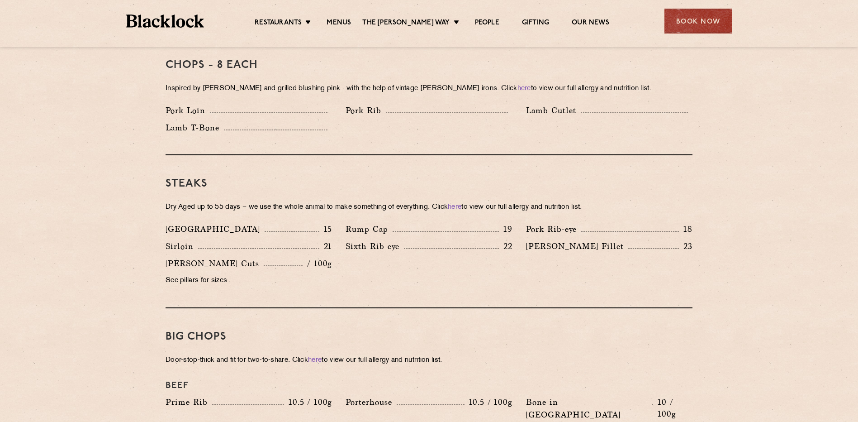 The image size is (858, 422). Describe the element at coordinates (429, 207) in the screenshot. I see `p: Dry Aged up to 55 days − we use the whole animal to make something of everything. Click to view o...` at that location.